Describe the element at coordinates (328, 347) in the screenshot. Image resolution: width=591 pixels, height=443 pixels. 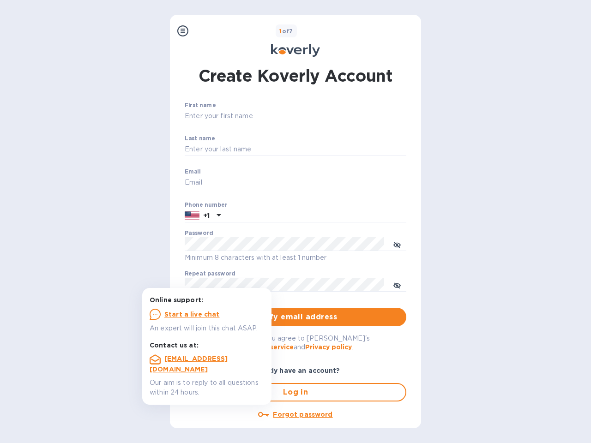
I see `b: Privacy policy` at that location.